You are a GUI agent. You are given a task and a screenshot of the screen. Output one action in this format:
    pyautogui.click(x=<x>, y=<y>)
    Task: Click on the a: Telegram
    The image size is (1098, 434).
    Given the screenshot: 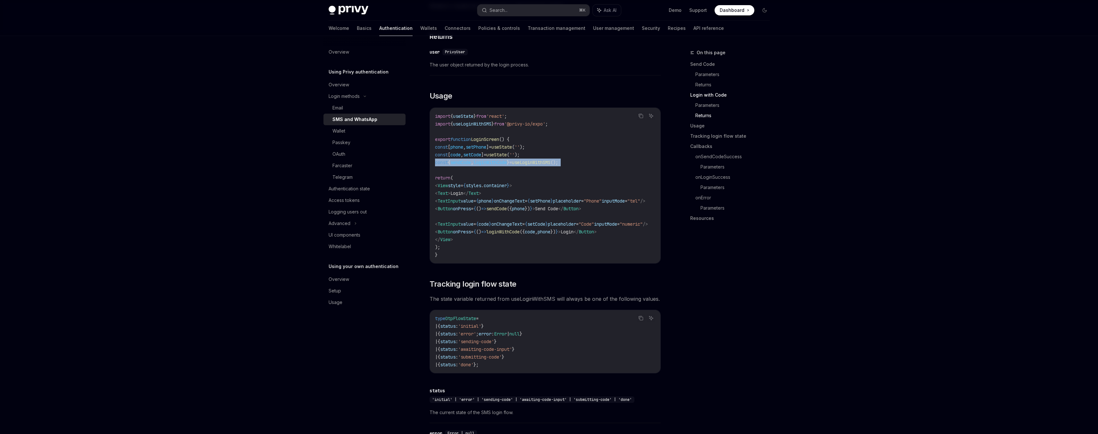 What is the action you would take?
    pyautogui.click(x=365, y=177)
    